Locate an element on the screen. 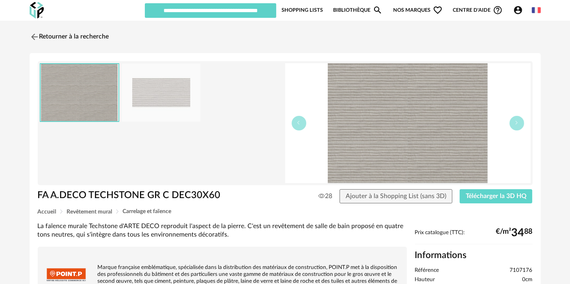 Image resolution: width=570 pixels, height=284 pixels. img: AST2472662-M.jpg is located at coordinates (161, 92).